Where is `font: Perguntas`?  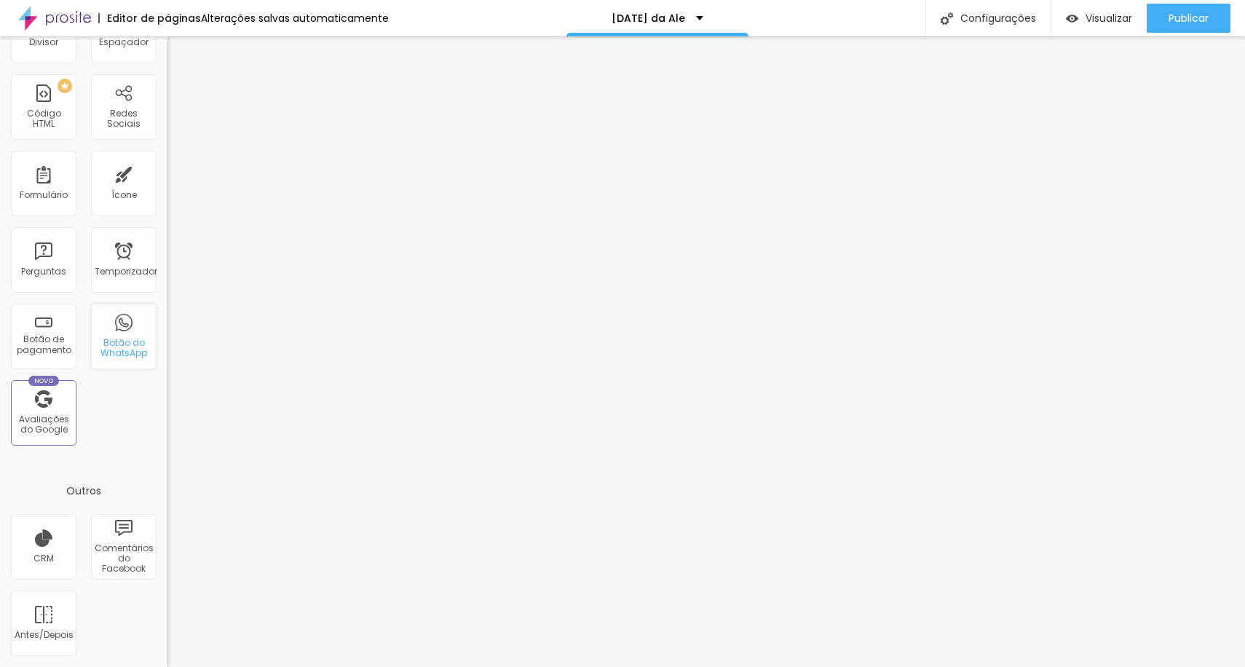
font: Perguntas is located at coordinates (44, 271).